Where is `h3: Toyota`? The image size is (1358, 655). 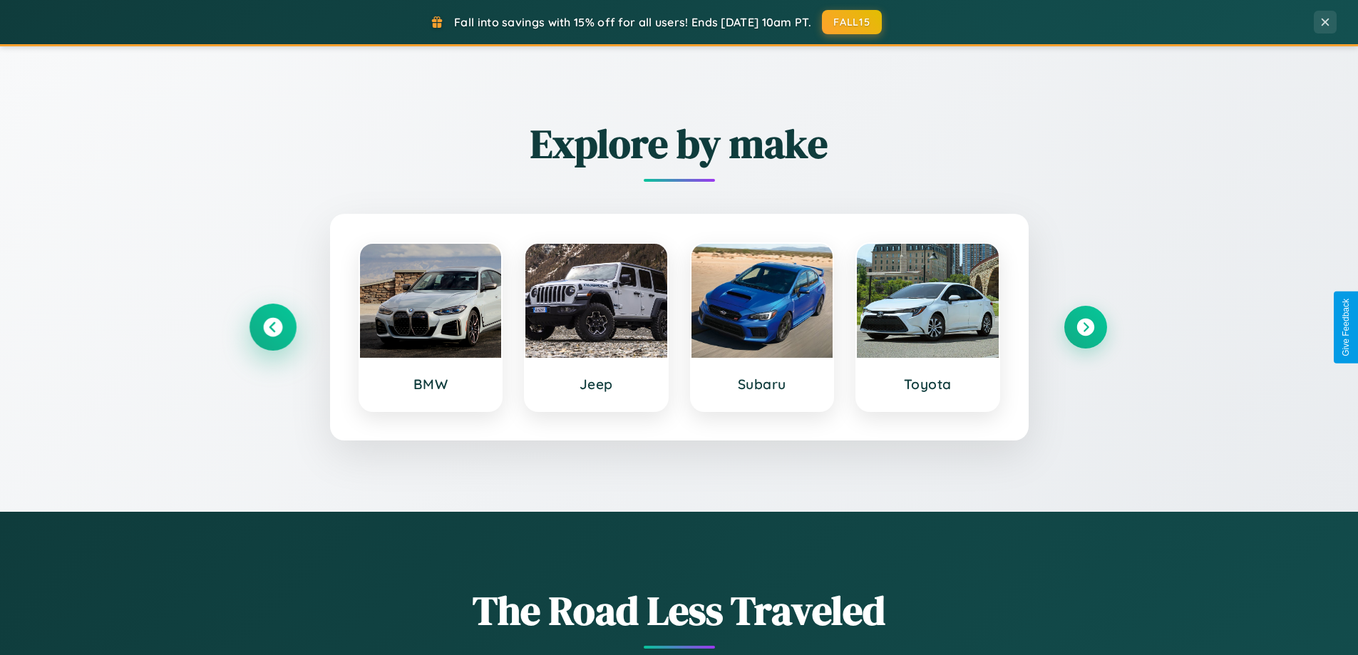
h3: Toyota is located at coordinates (927, 384).